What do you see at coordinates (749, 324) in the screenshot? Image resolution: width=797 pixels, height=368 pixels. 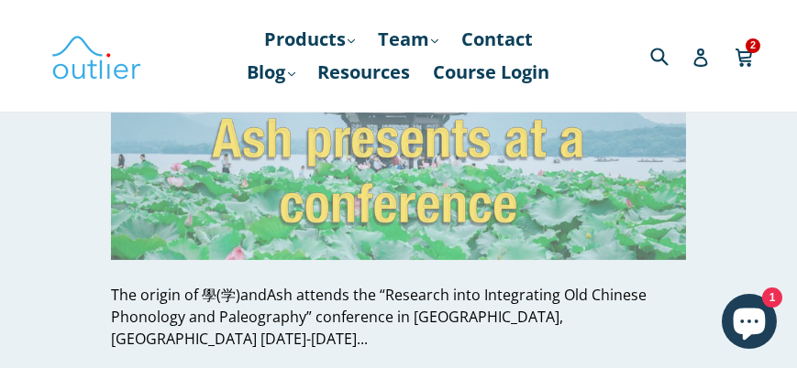 I see `inbox-online-store-chat: Shopify online store chat` at bounding box center [749, 324].